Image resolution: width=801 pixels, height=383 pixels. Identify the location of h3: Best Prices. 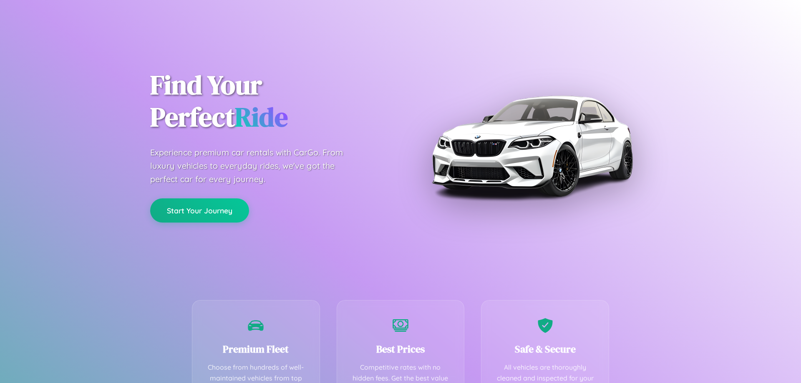
(401, 349).